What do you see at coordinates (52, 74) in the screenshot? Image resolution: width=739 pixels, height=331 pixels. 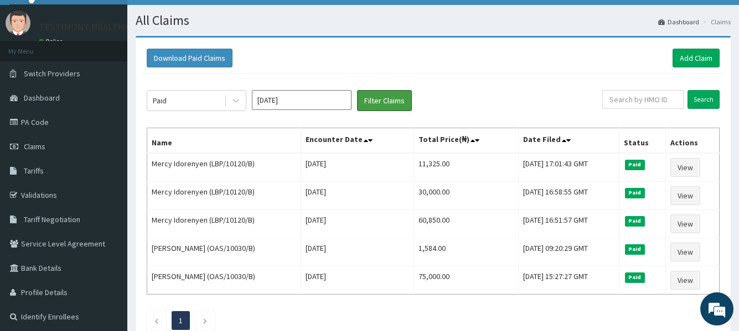 I see `span: Switch Providers` at bounding box center [52, 74].